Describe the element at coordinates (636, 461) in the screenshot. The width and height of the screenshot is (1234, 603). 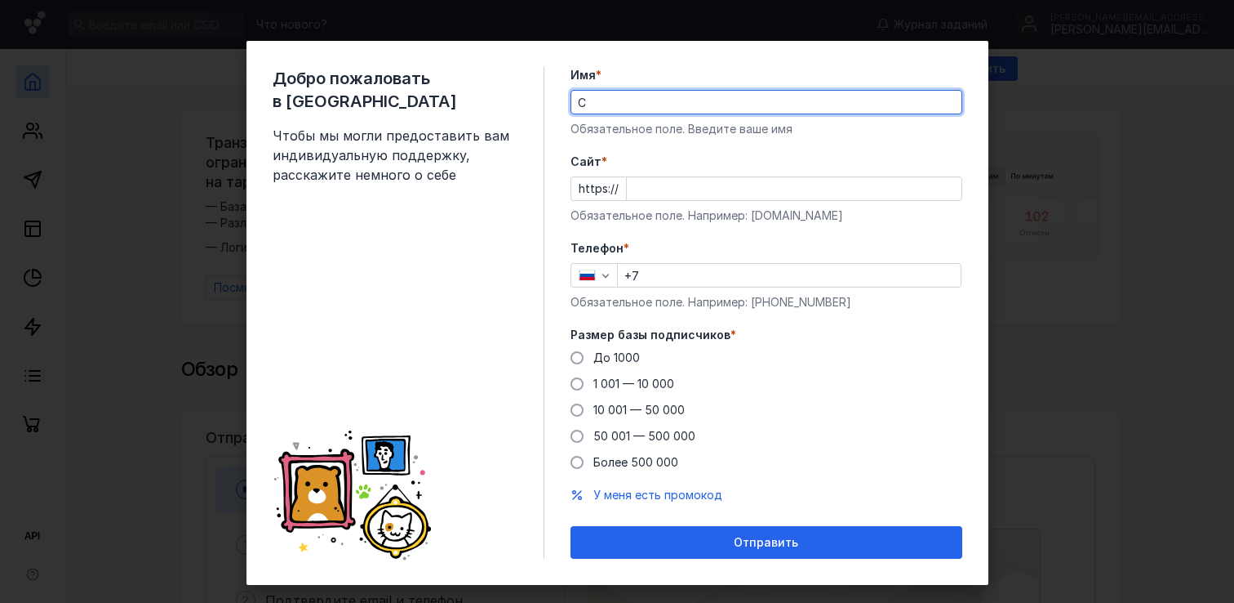
I see `span: Более 500 000` at that location.